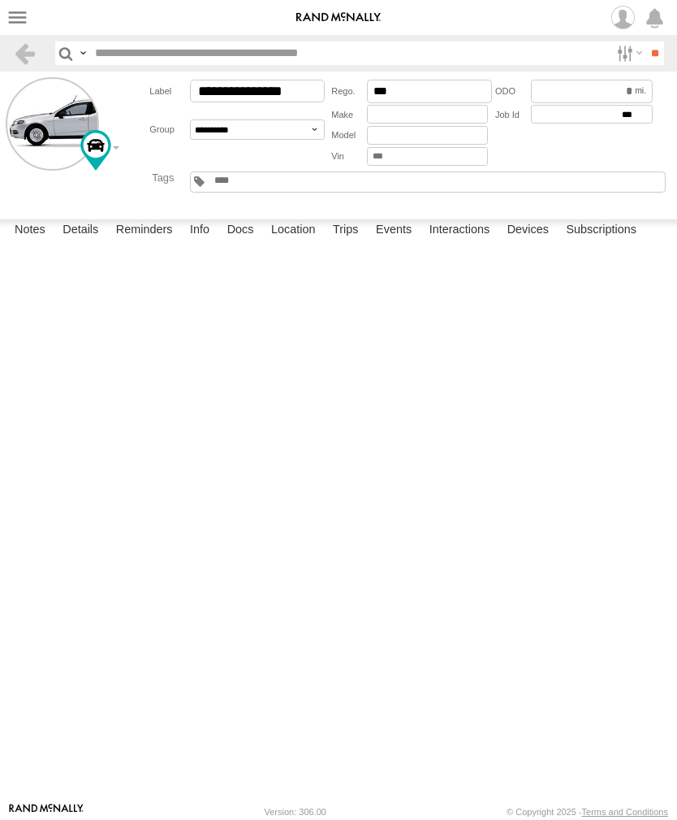  Describe the element at coordinates (83, 53) in the screenshot. I see `label: Search Query` at that location.